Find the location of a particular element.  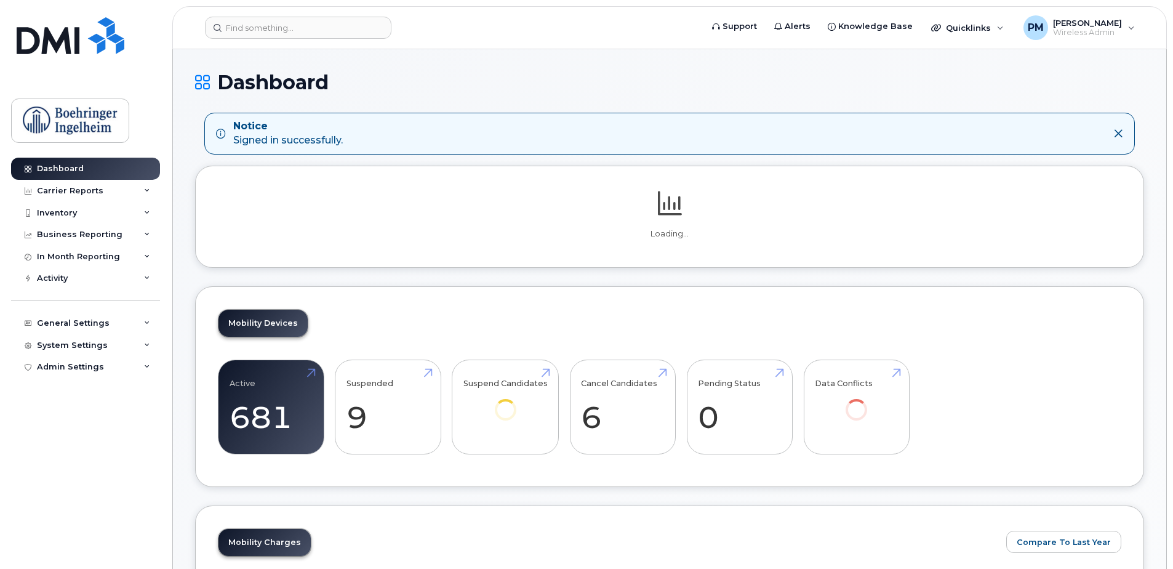

h1: Dashboard is located at coordinates (670, 82).